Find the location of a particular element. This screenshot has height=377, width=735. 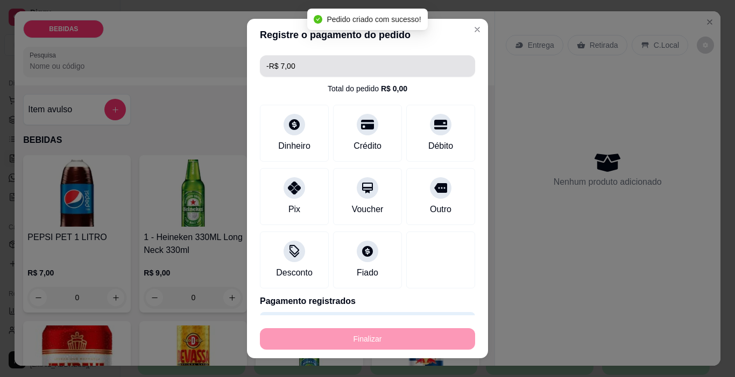

span: Pedido criado com sucesso! is located at coordinates (373, 19).